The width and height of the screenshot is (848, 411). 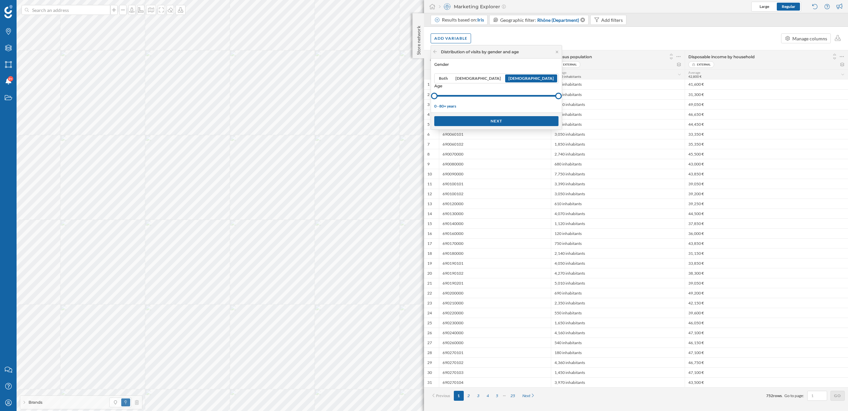 What do you see at coordinates (766, 303) in the screenshot?
I see `div: 42,150 €` at bounding box center [766, 303].